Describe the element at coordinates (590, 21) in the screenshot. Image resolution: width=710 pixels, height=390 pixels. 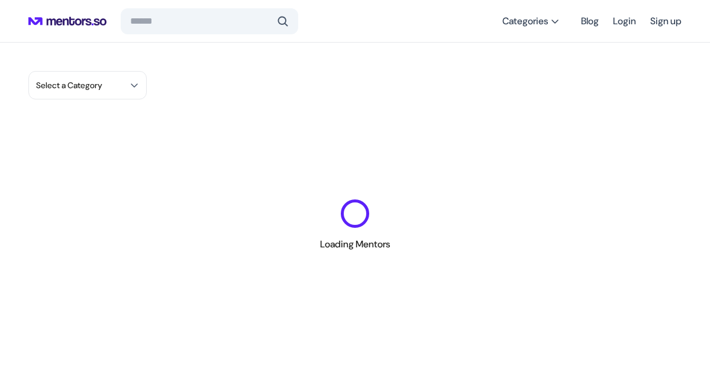
I see `a: Blog` at that location.